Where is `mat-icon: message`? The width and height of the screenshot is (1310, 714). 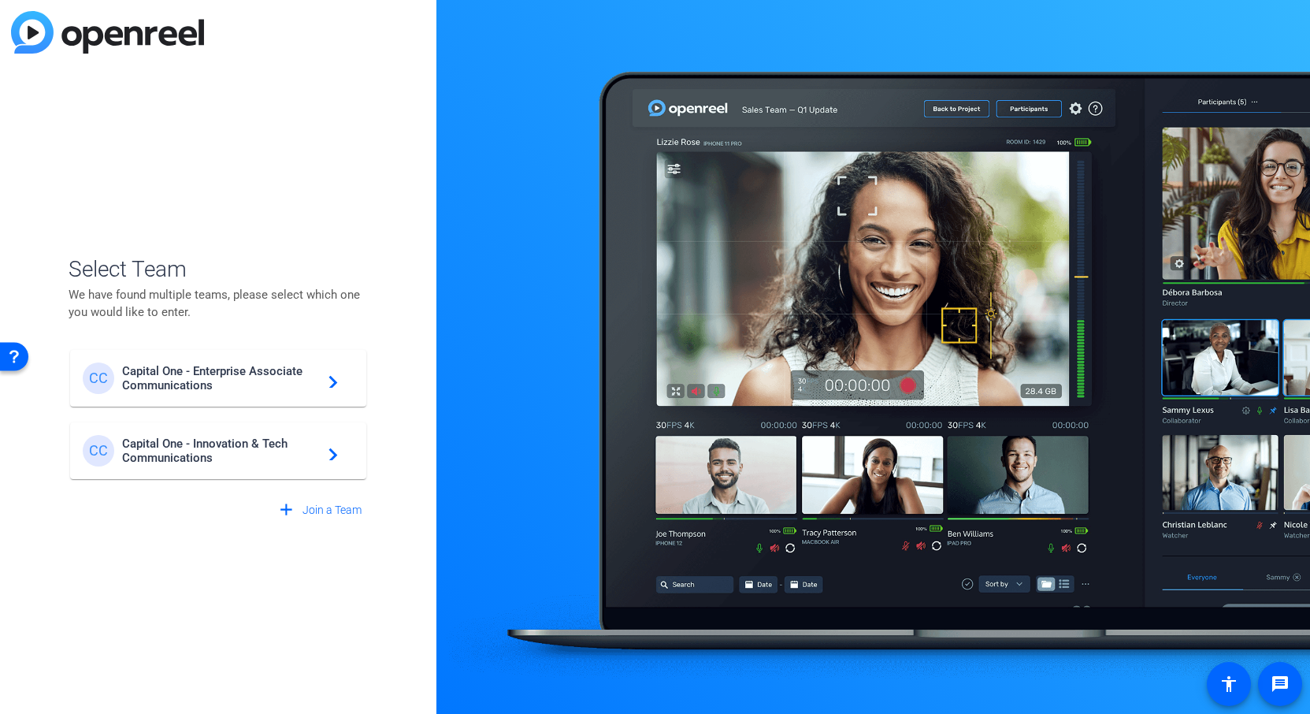
mat-icon: message is located at coordinates (1280, 684).